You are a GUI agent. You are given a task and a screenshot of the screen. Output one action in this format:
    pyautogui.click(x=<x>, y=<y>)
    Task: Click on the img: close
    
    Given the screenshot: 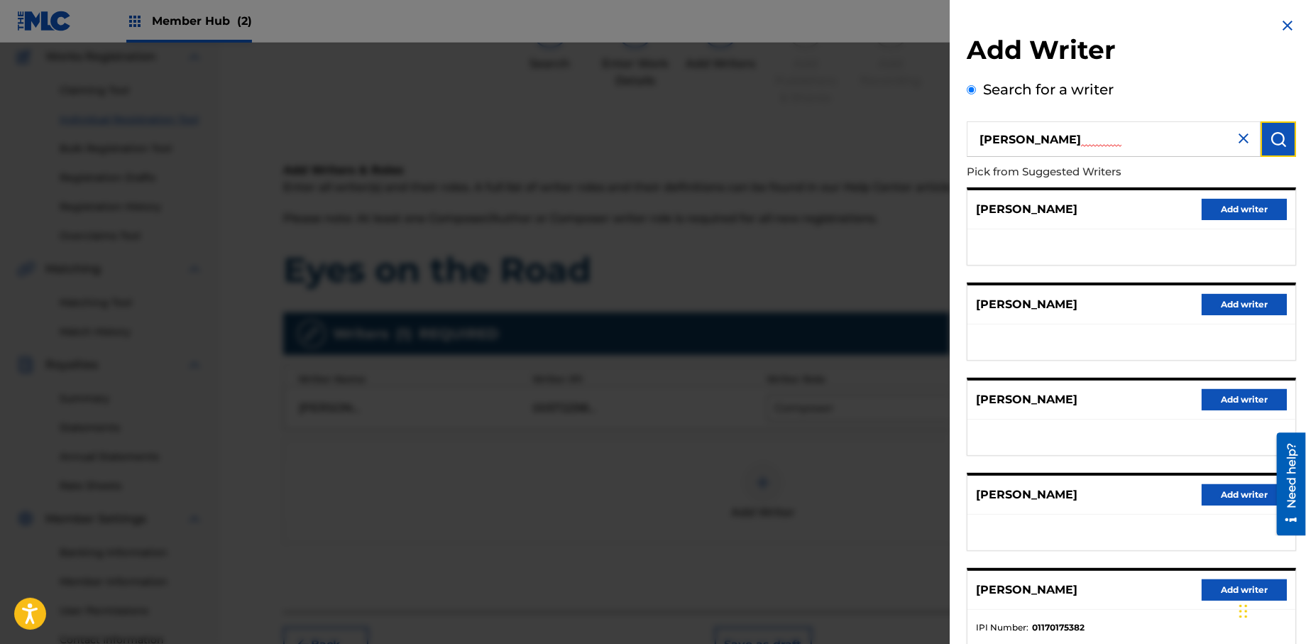 What is the action you would take?
    pyautogui.click(x=1243, y=138)
    